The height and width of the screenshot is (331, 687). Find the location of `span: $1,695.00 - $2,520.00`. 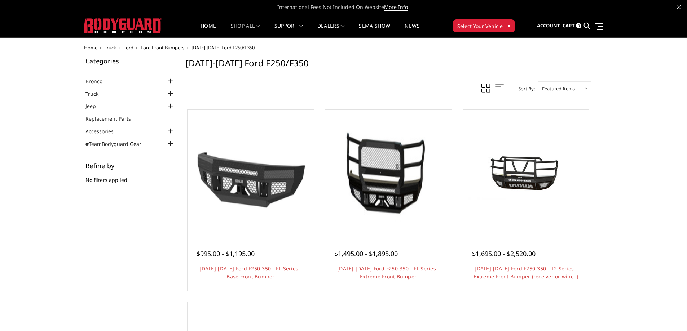

span: $1,695.00 - $2,520.00 is located at coordinates (504, 254).